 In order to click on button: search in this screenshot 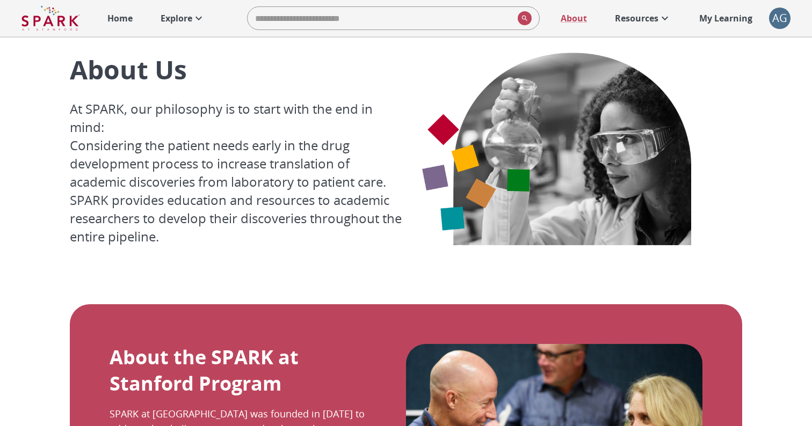, I will do `click(522, 18)`.